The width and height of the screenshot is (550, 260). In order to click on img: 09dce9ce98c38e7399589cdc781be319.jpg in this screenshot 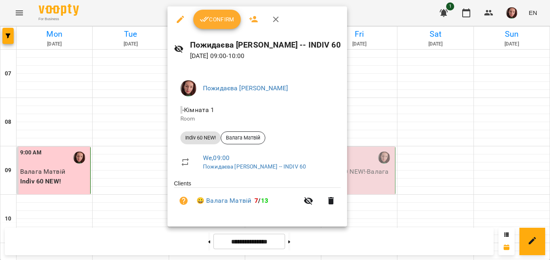, I will do `click(188, 88)`.